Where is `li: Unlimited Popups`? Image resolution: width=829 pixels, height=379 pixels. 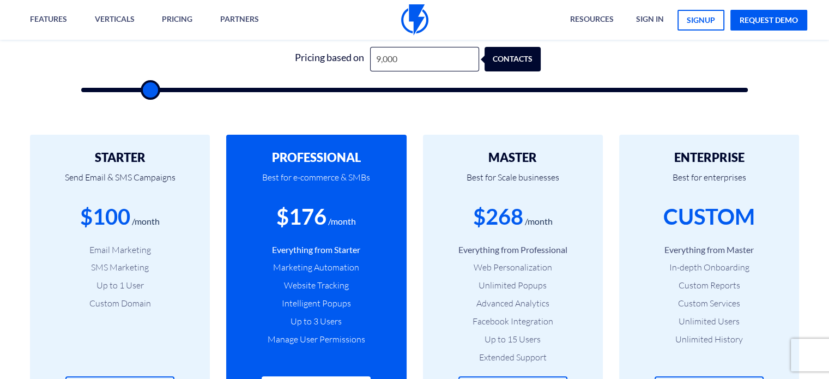 li: Unlimited Popups is located at coordinates (513, 285).